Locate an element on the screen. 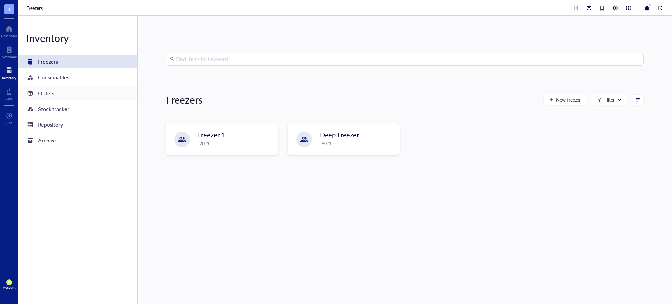 The width and height of the screenshot is (672, 304). span: Deep Freezer is located at coordinates (339, 135).